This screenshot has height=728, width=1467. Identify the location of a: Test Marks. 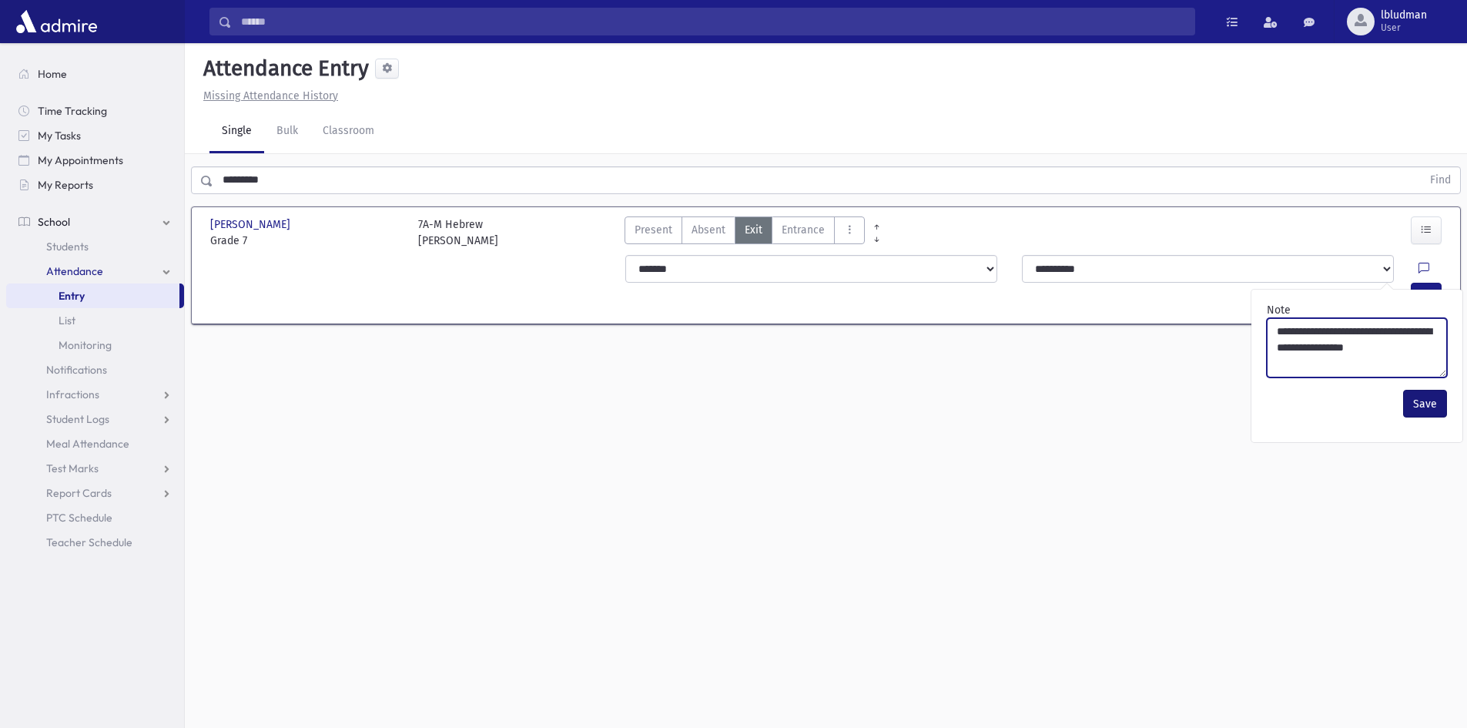
(95, 468).